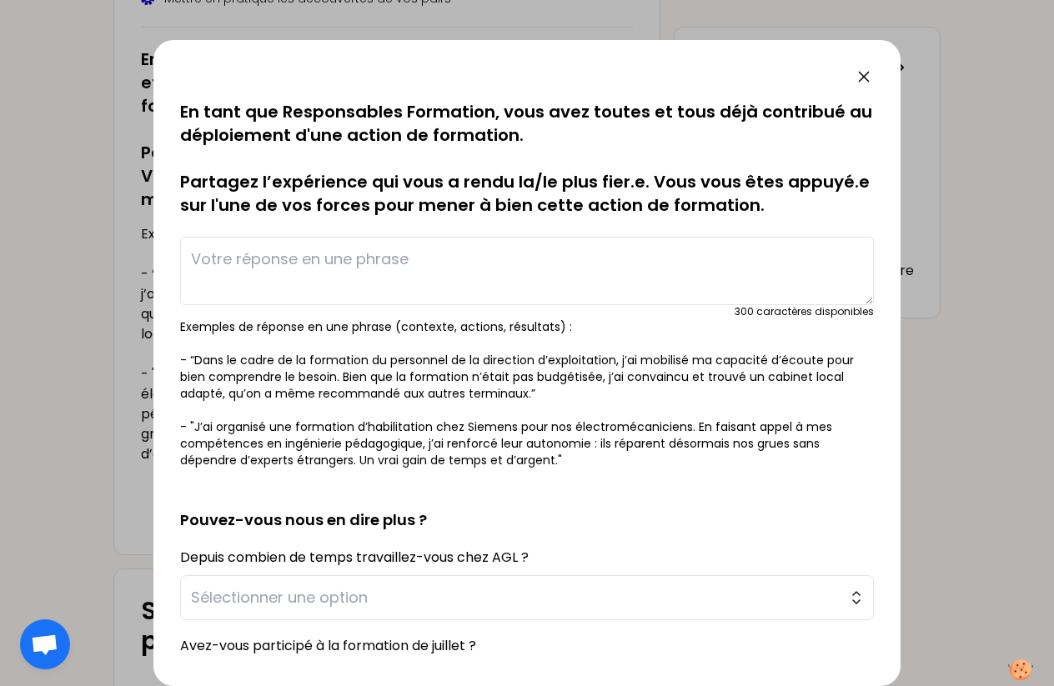  I want to click on label: Avez-vous participé à la formation de juillet ?, so click(328, 645).